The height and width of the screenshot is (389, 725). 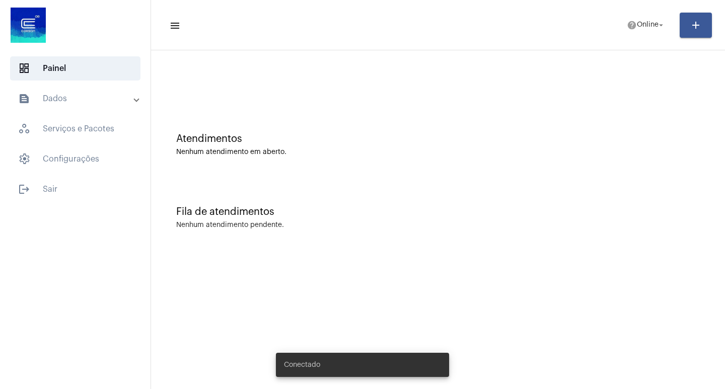 I want to click on span: Painel, so click(x=75, y=68).